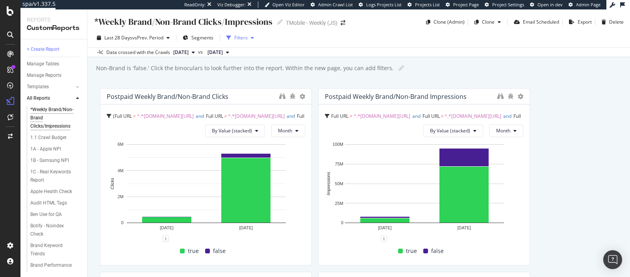  Describe the element at coordinates (589, 4) in the screenshot. I see `span: Admin Page` at that location.